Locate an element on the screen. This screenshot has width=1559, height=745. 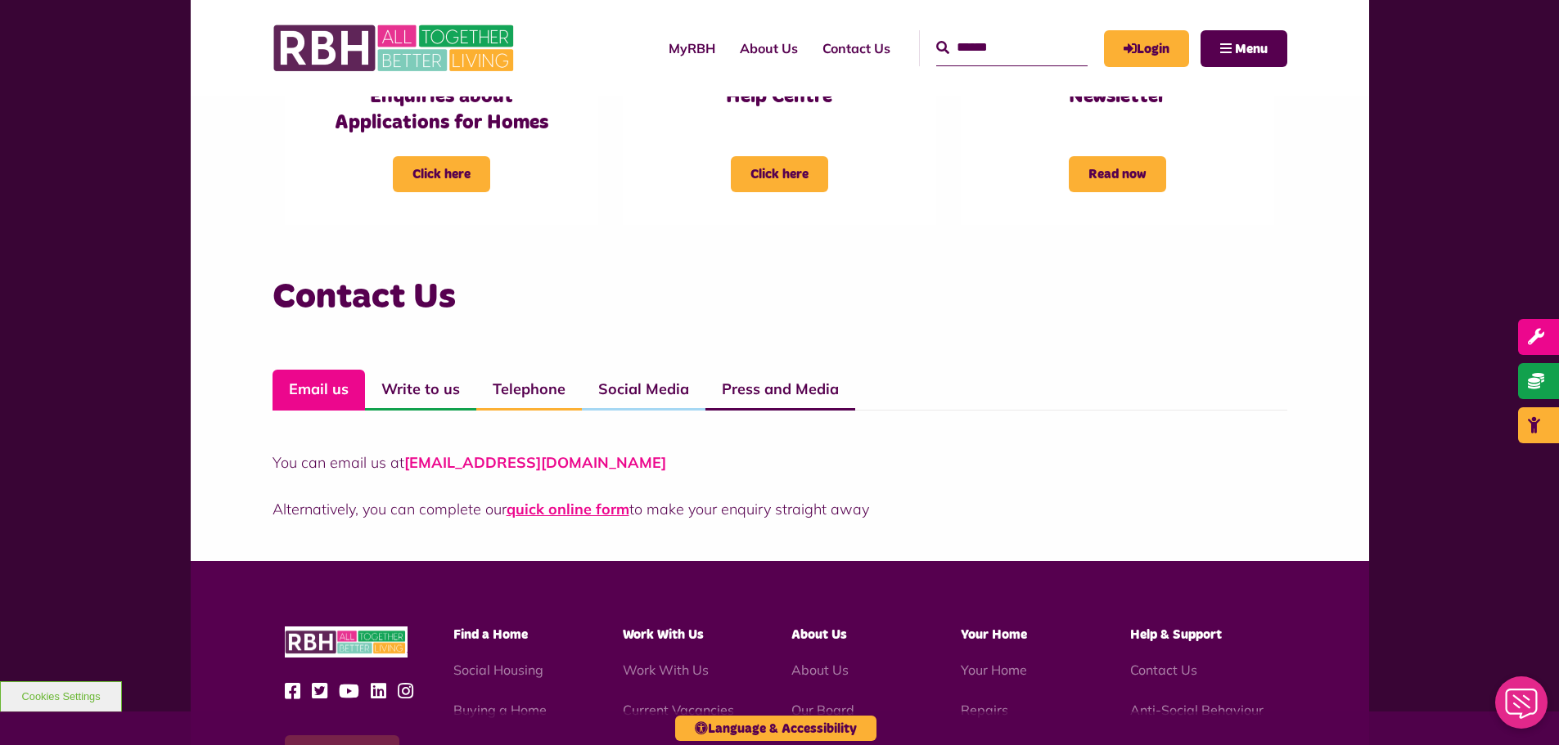
a: Your Home is located at coordinates (993, 670).